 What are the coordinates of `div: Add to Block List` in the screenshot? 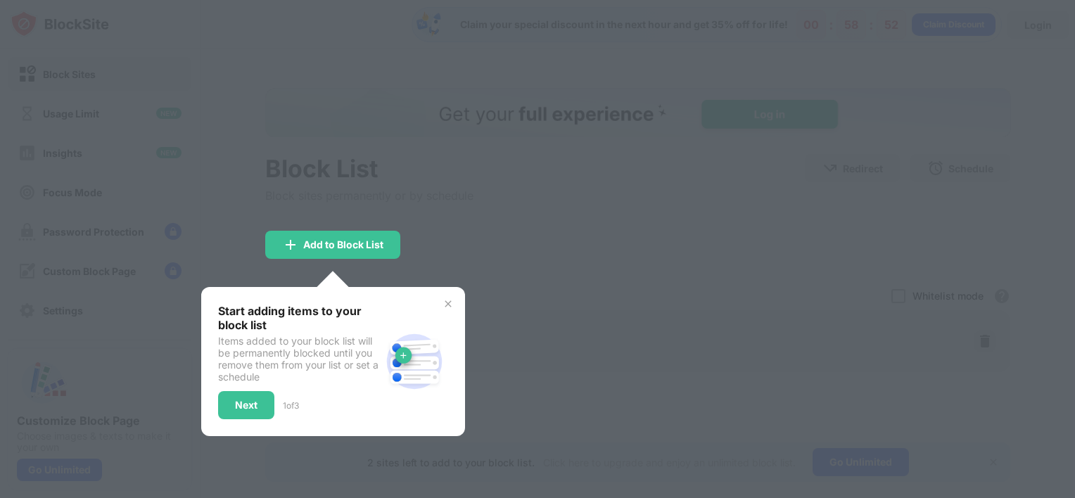 It's located at (343, 245).